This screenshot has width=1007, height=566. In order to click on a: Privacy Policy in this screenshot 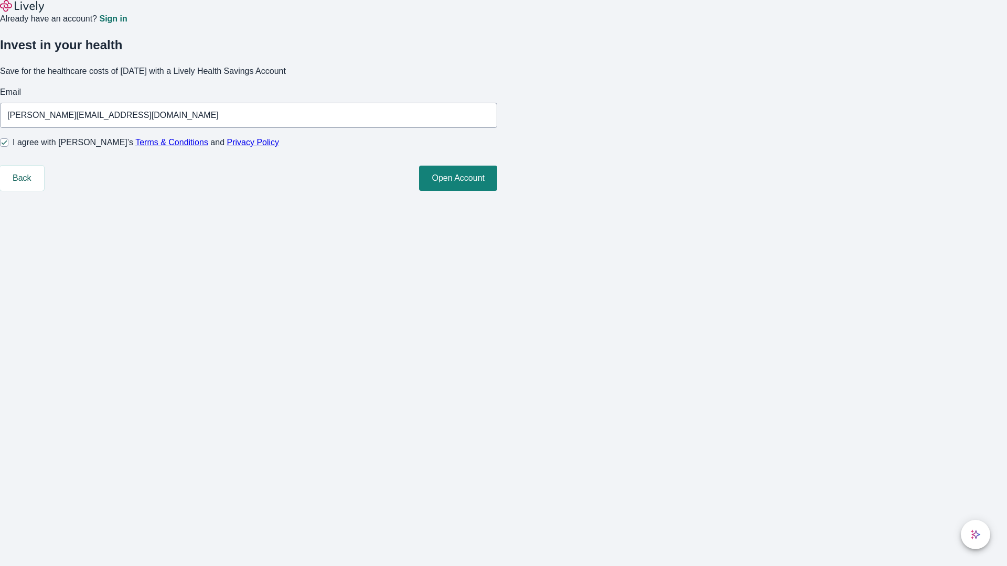, I will do `click(253, 142)`.